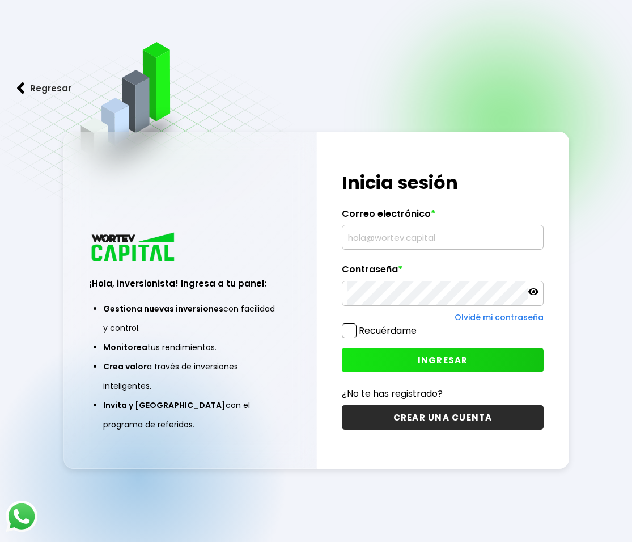 The height and width of the screenshot is (542, 632). I want to click on label: Correo electrónico, so click(443, 217).